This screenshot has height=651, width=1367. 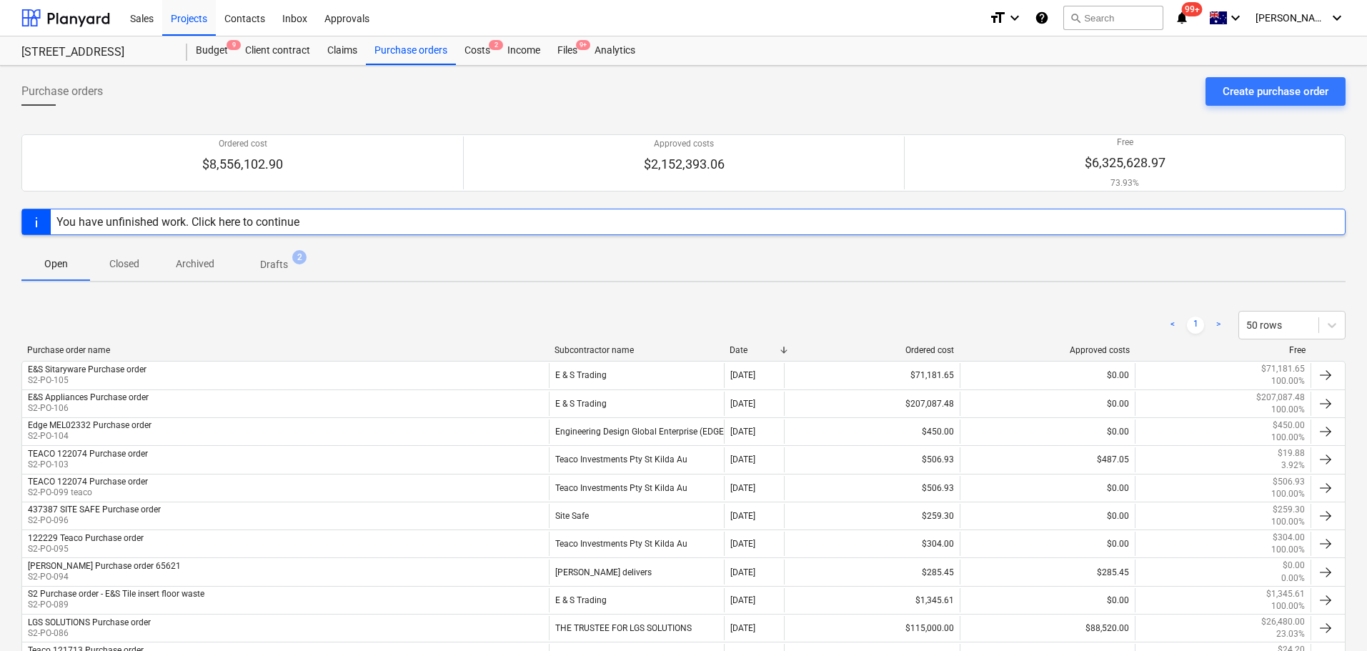 I want to click on p: $259.30, so click(x=1289, y=510).